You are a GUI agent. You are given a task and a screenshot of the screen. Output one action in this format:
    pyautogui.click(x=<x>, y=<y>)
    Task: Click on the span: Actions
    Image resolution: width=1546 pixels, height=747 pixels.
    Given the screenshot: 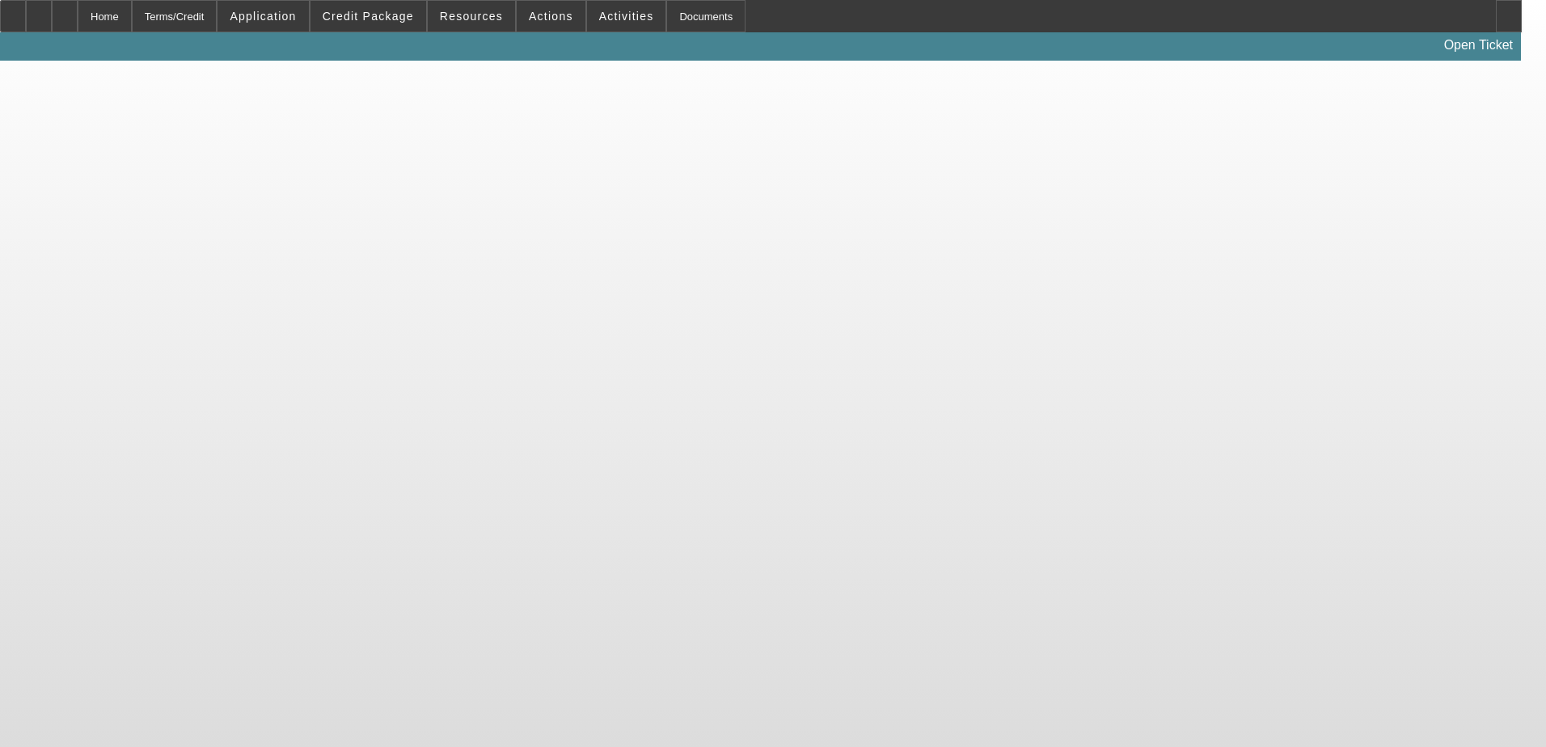 What is the action you would take?
    pyautogui.click(x=551, y=16)
    